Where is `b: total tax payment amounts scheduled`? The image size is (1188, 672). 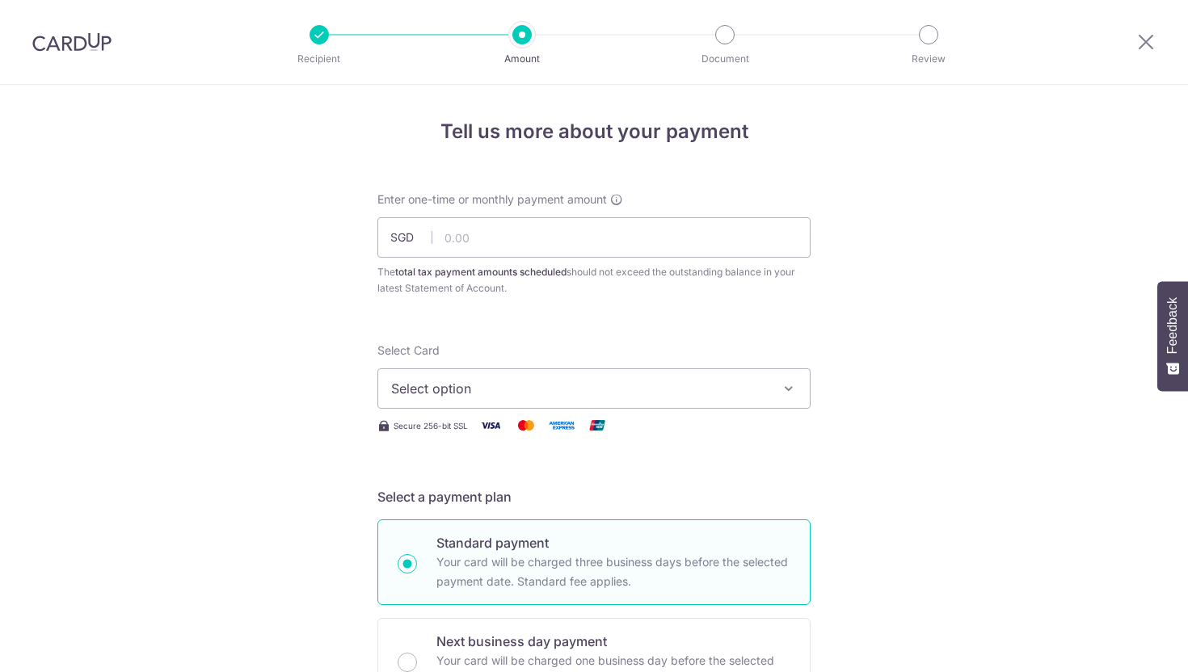
b: total tax payment amounts scheduled is located at coordinates (481, 271).